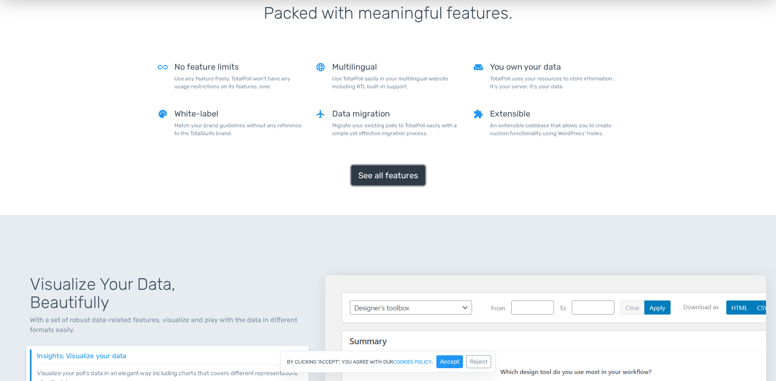 This screenshot has width=776, height=381. Describe the element at coordinates (388, 176) in the screenshot. I see `a: See all features` at that location.